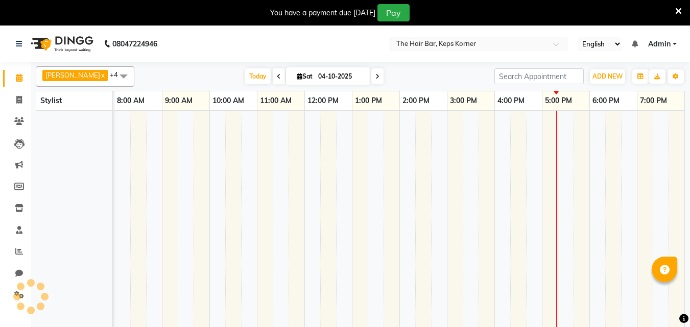 The width and height of the screenshot is (690, 327). What do you see at coordinates (607, 77) in the screenshot?
I see `button: ADD NEW` at bounding box center [607, 77].